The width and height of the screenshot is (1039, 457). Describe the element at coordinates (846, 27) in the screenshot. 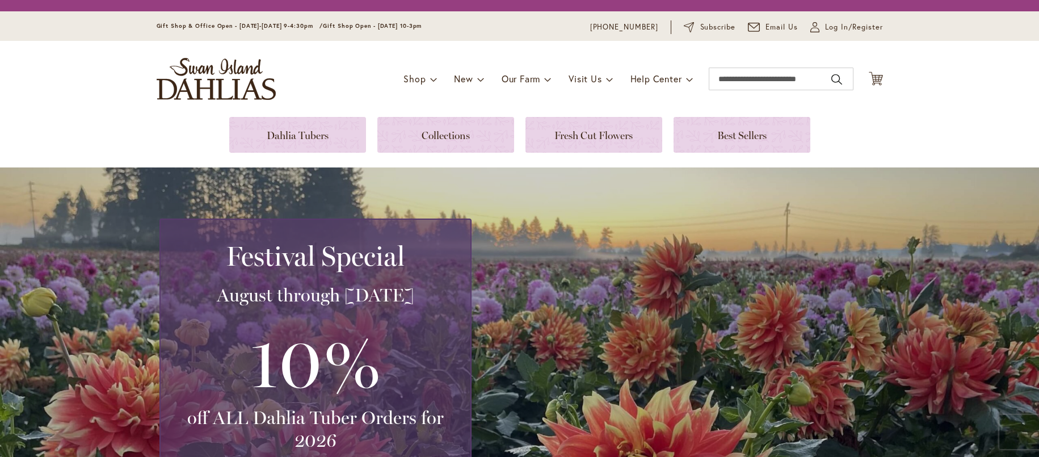

I see `a: Log In/Register` at that location.